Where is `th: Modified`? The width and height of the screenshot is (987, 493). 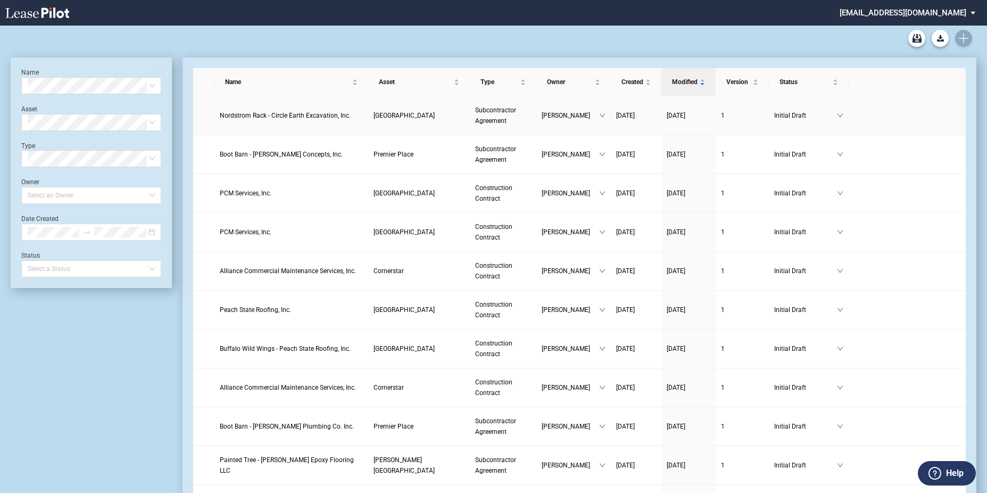 th: Modified is located at coordinates (689, 82).